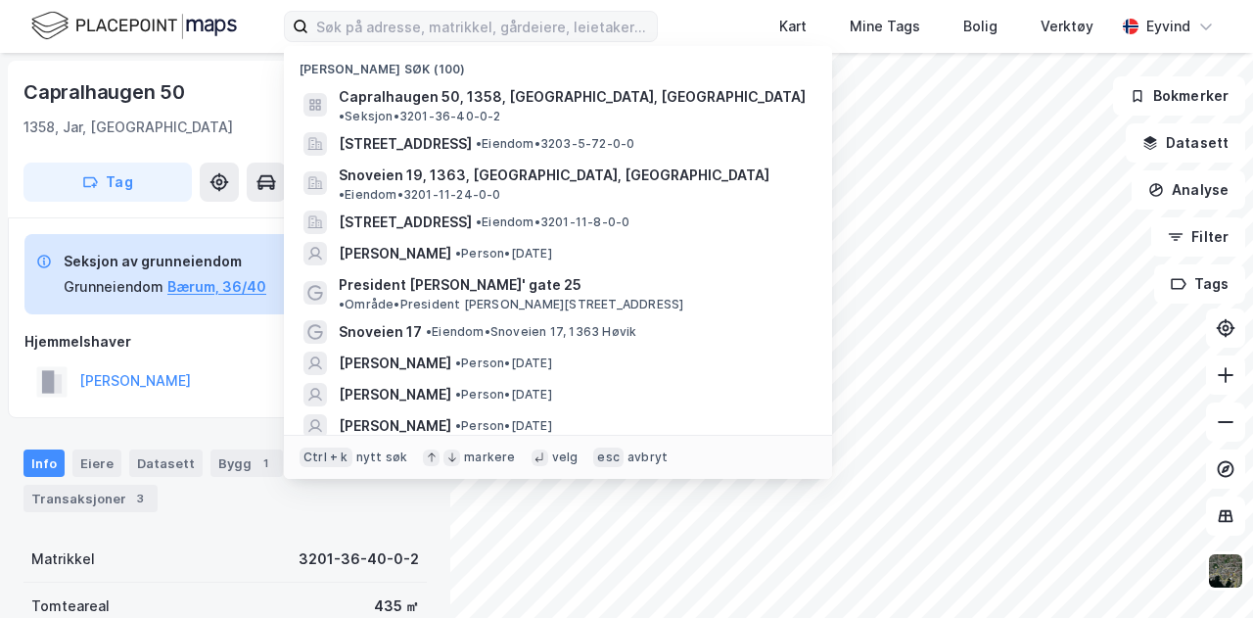 The width and height of the screenshot is (1253, 618). Describe the element at coordinates (134, 25) in the screenshot. I see `img: logo.f888ab2527a4732fd821a326f86c7f29.svg` at that location.